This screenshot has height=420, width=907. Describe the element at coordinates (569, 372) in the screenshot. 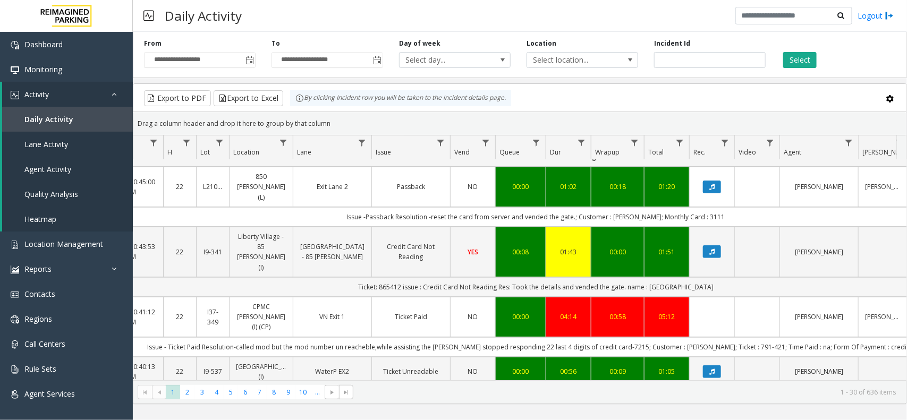

I see `div: 00:56` at that location.